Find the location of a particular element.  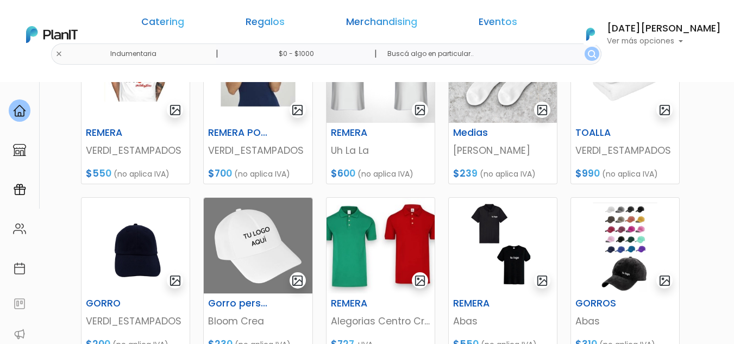

img: marketplace-4ceaa7011d94191e9ded77b95e3339b90024bf715f7c57f8cf31f2d8c509eaba.svg is located at coordinates (20, 150).